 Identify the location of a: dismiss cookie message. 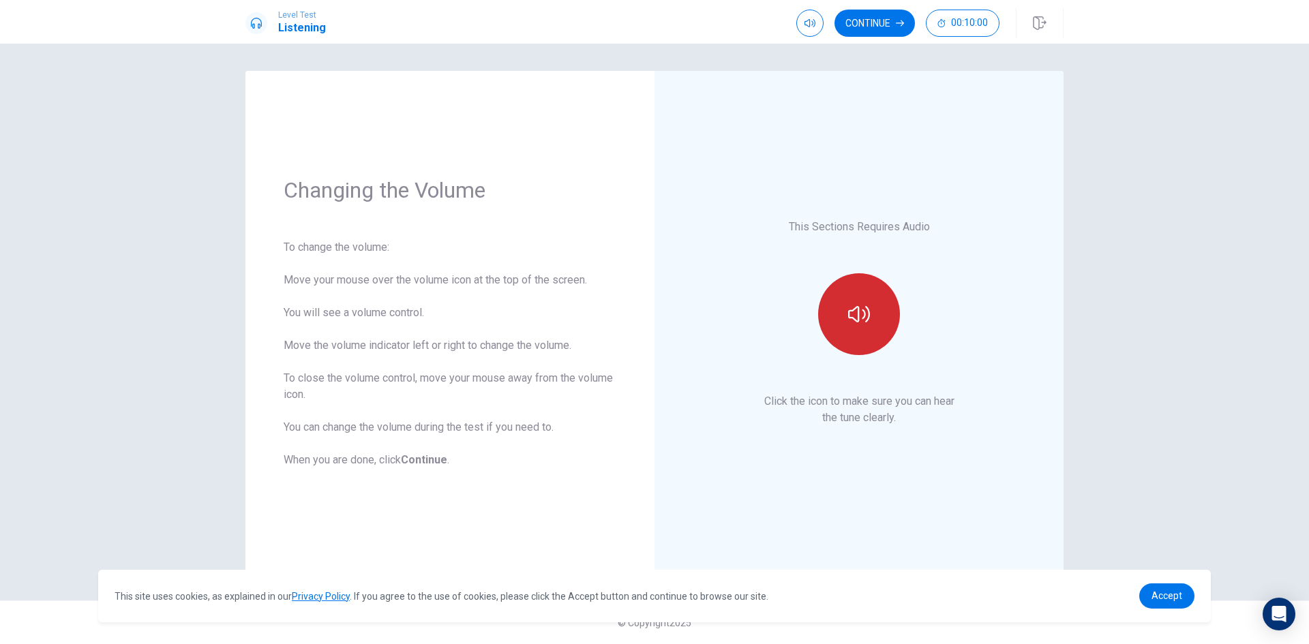
(1166, 596).